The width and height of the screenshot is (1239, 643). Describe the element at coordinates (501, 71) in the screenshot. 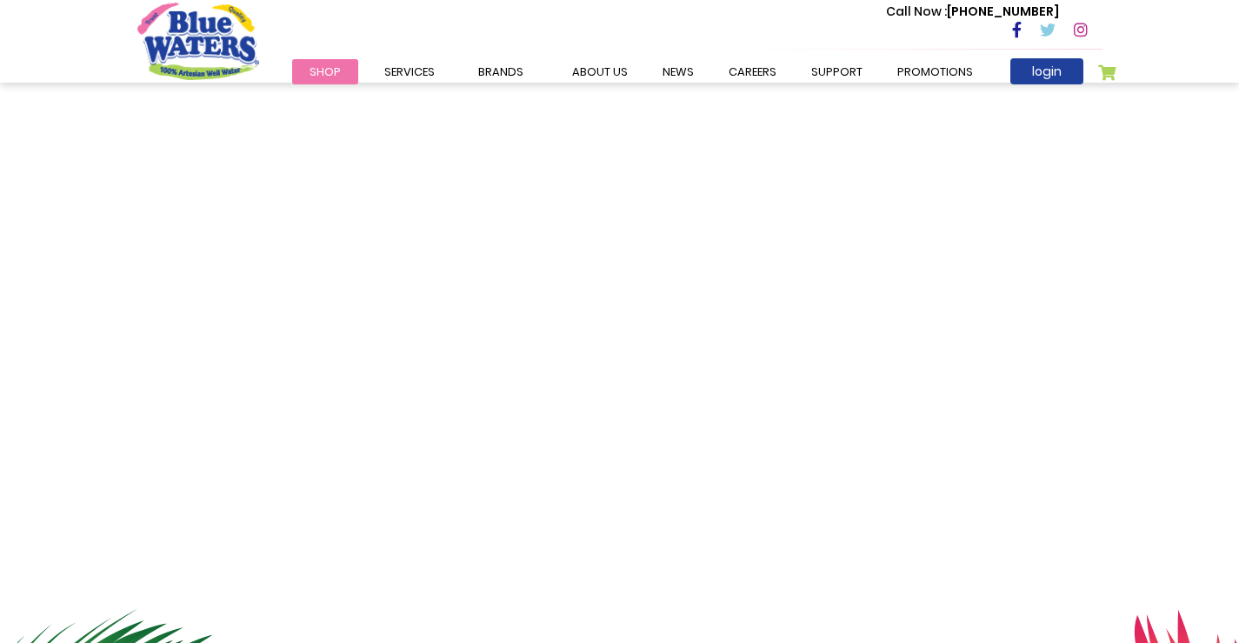

I see `span: Brands` at that location.